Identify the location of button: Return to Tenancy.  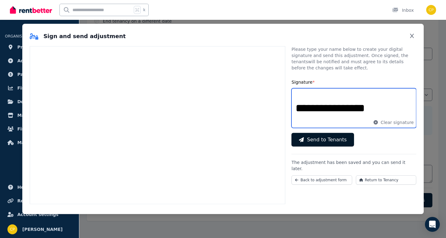
(386, 180).